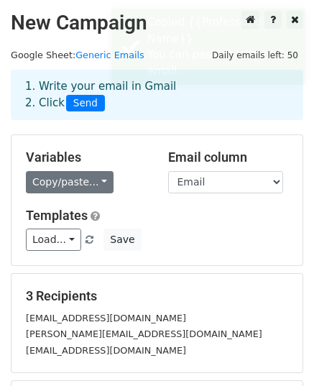 The width and height of the screenshot is (314, 386). Describe the element at coordinates (70, 182) in the screenshot. I see `a: Copy/paste...` at that location.